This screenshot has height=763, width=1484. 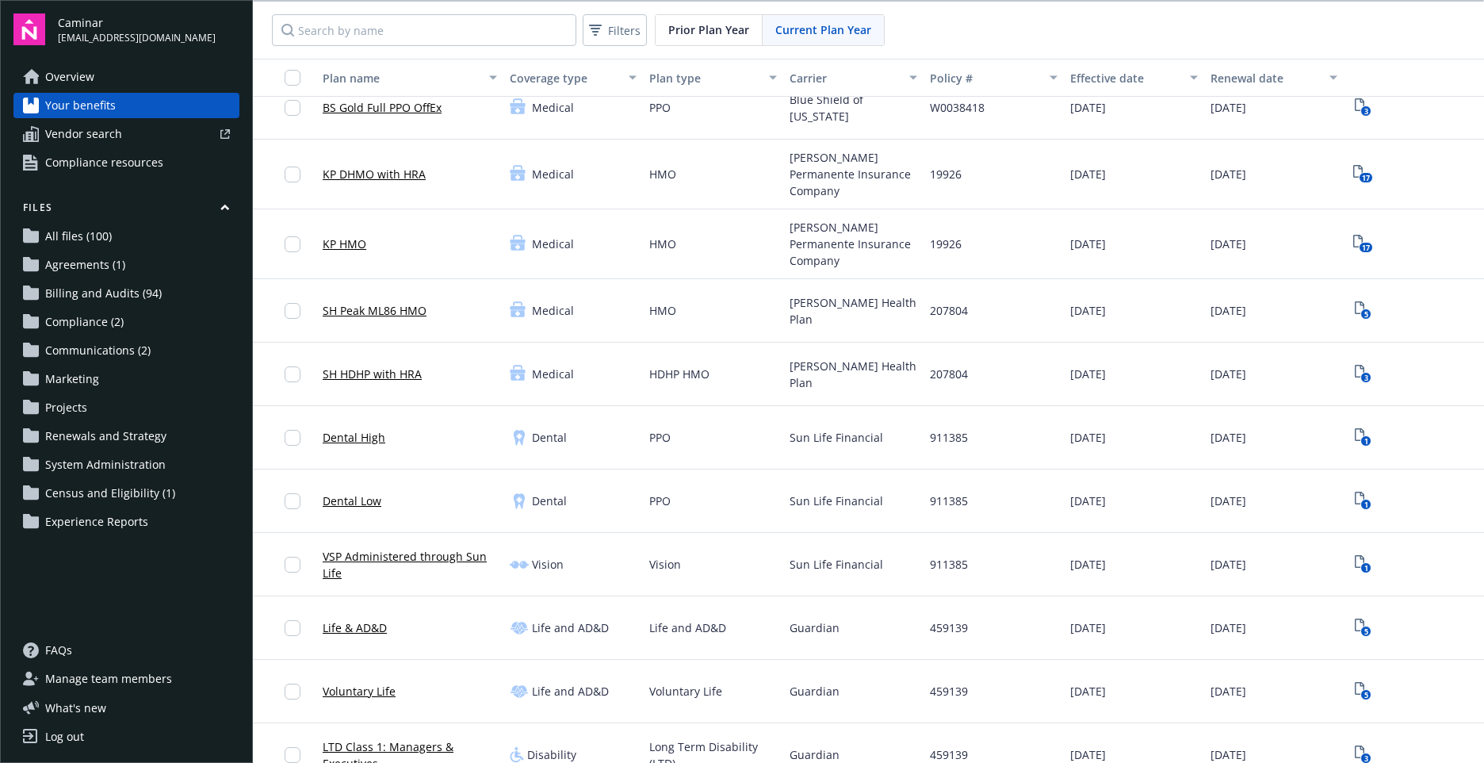 I want to click on button: What's new, so click(x=72, y=707).